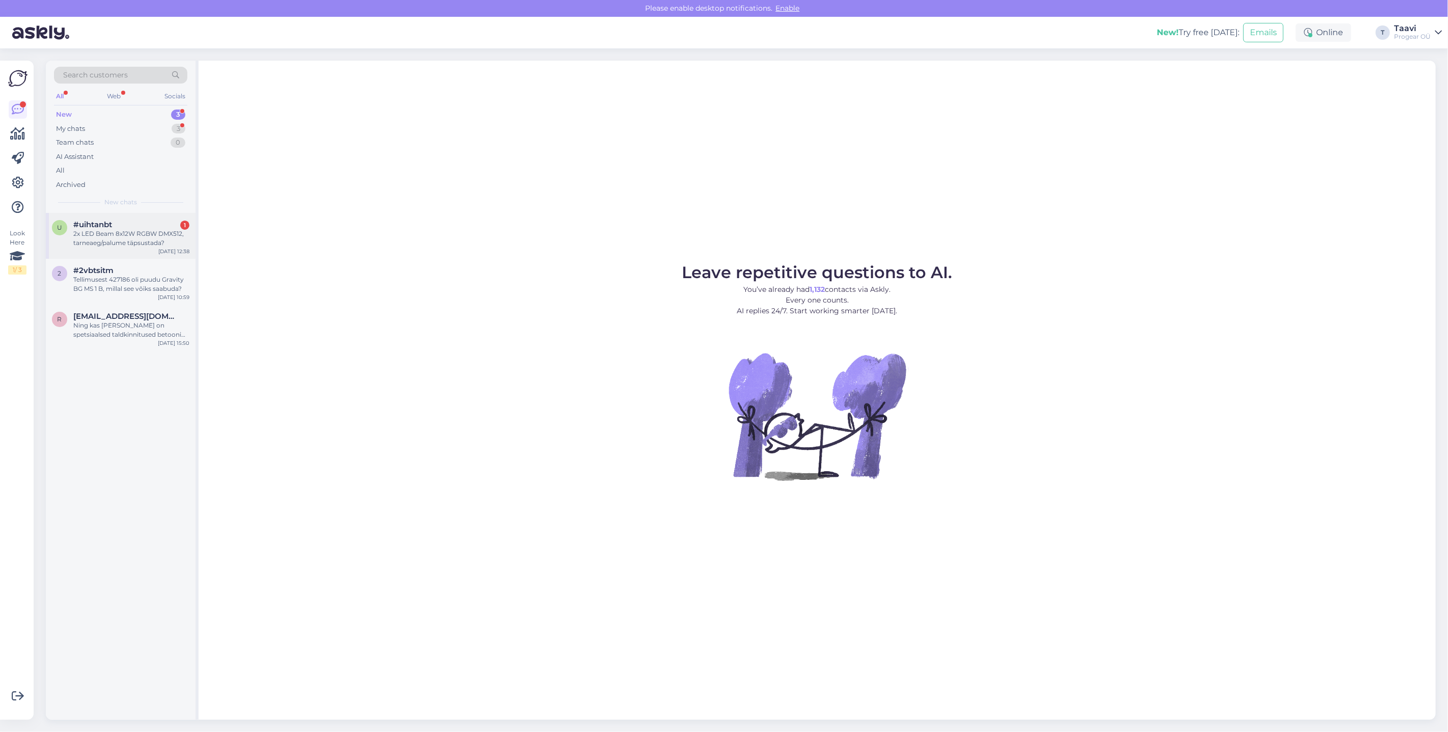 The width and height of the screenshot is (1448, 732). What do you see at coordinates (1168, 32) in the screenshot?
I see `b: New!` at bounding box center [1168, 32].